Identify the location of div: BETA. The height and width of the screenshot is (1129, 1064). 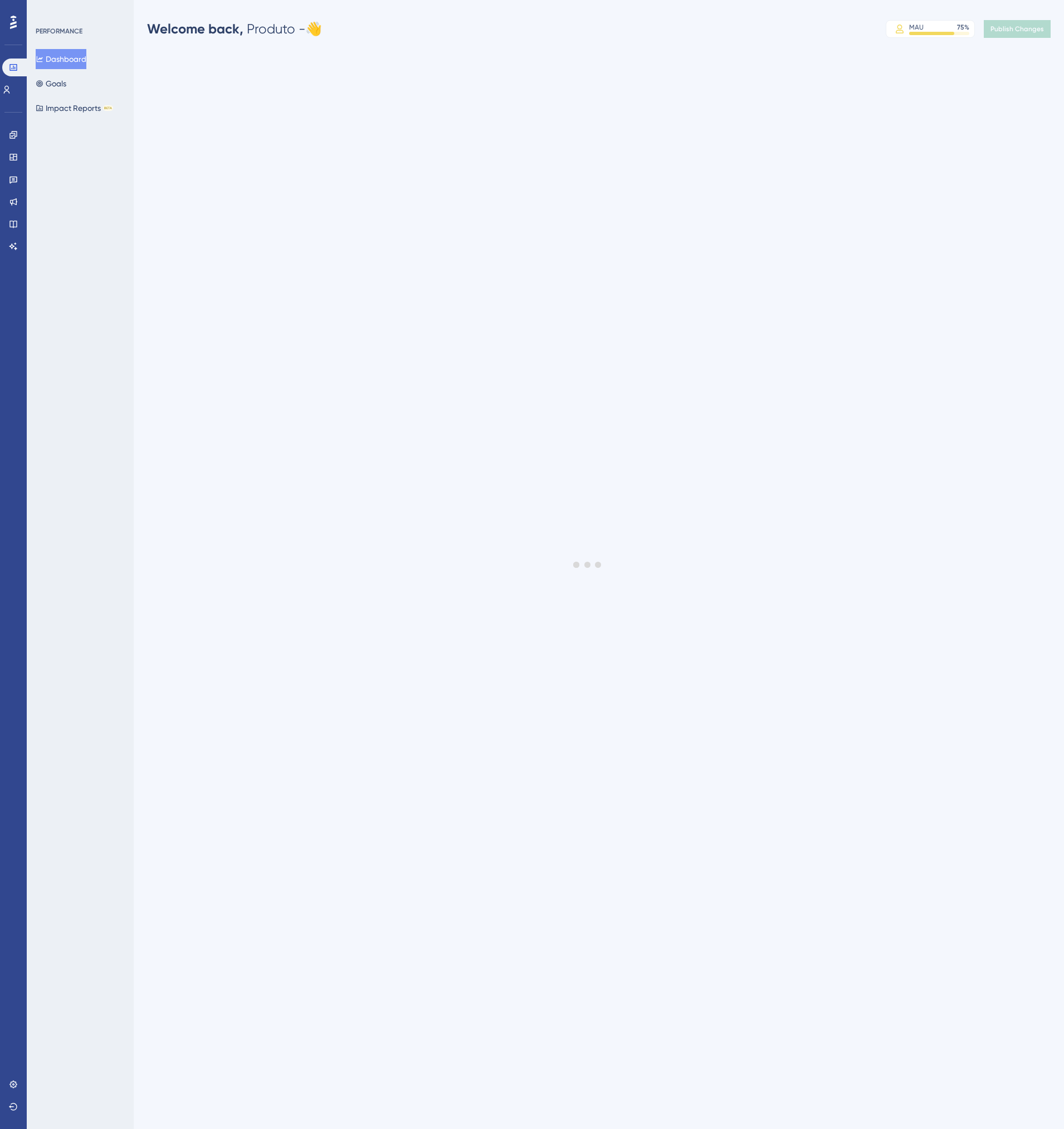
(108, 108).